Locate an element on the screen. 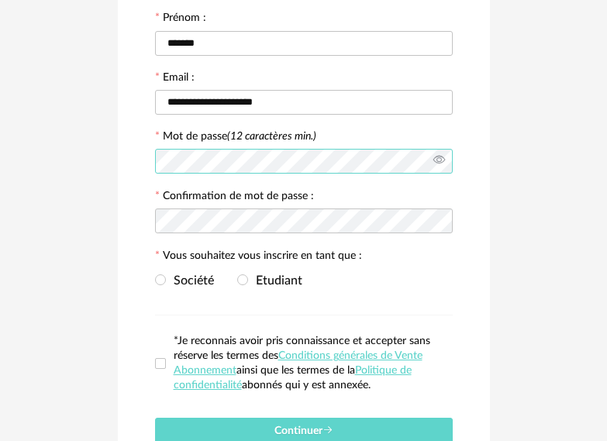  a: Conditions générales de Vente Abonnement is located at coordinates (298, 363).